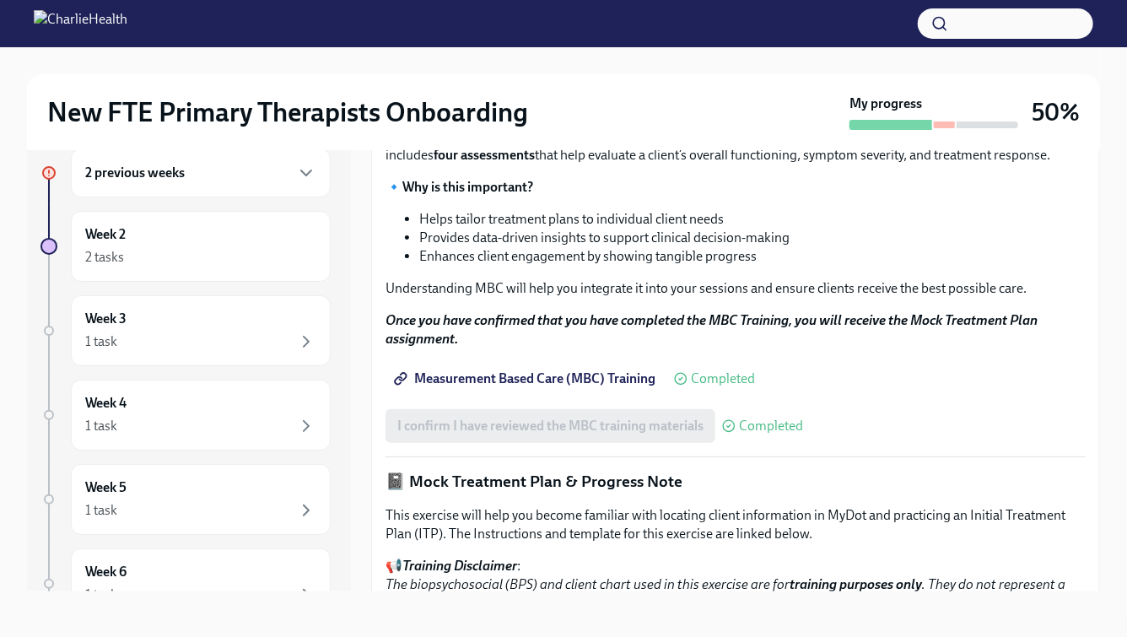 The image size is (1127, 637). I want to click on strong: Once you have confirmed that you have completed the MBC Training, you will receive the Mock Treat..., so click(711, 329).